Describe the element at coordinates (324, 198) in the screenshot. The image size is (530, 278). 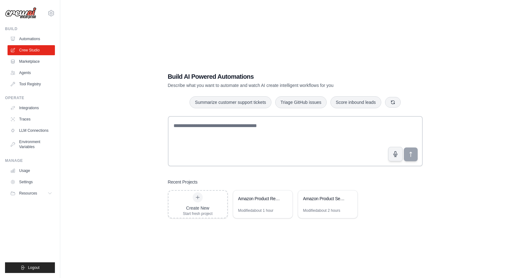
I see `div: Amazon Product Sentiment Analysis & Recommendations` at that location.